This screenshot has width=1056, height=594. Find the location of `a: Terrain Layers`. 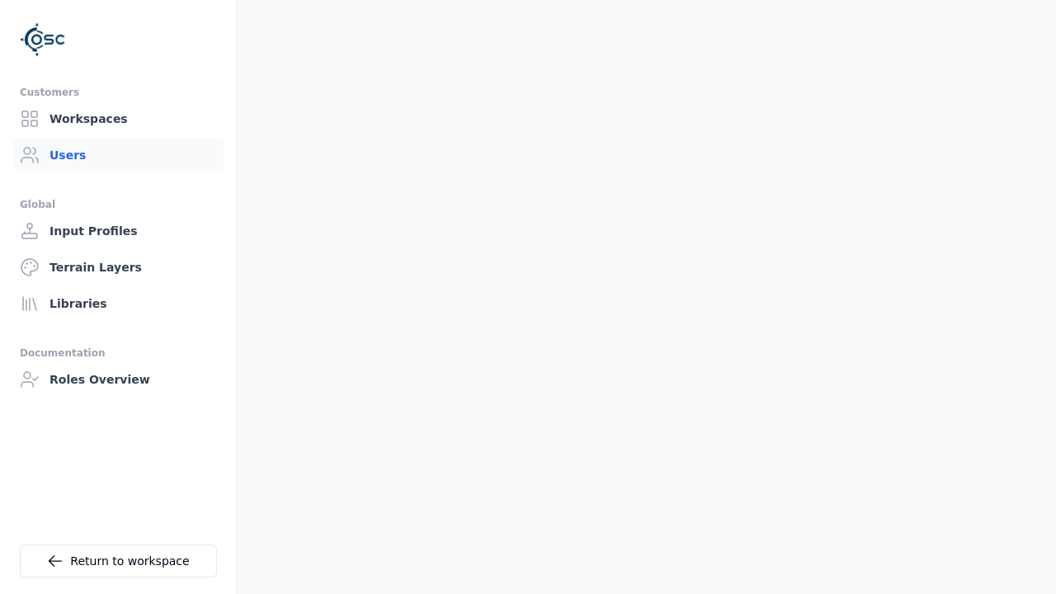

a: Terrain Layers is located at coordinates (118, 267).